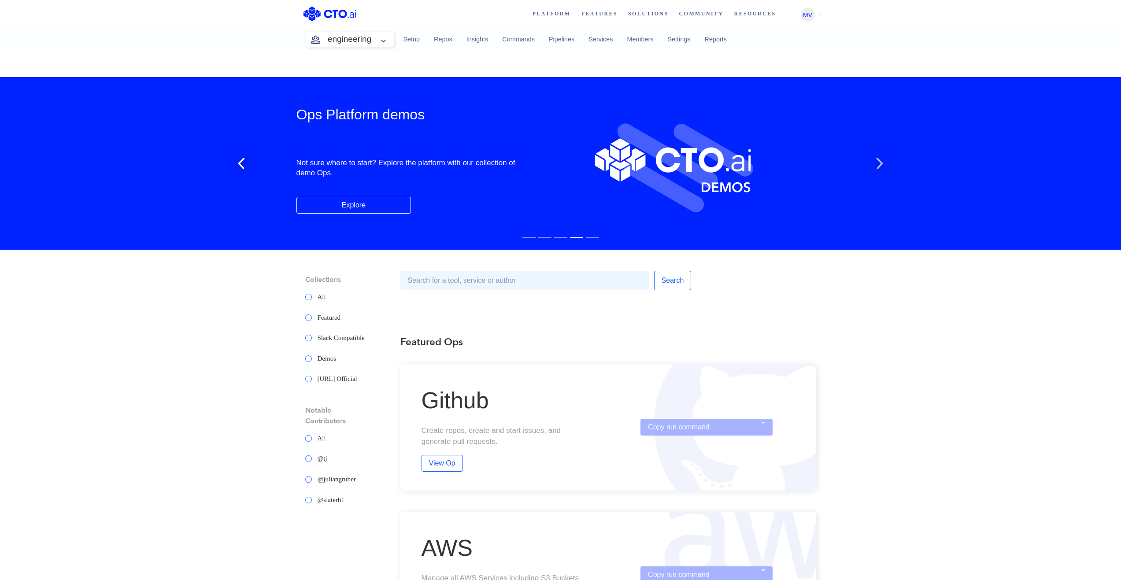  What do you see at coordinates (760, 14) in the screenshot?
I see `span: Resources` at bounding box center [760, 14].